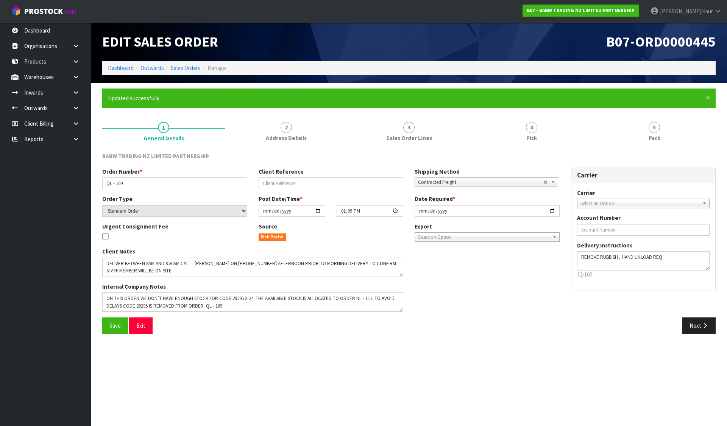  Describe the element at coordinates (531, 138) in the screenshot. I see `span: Pick` at that location.